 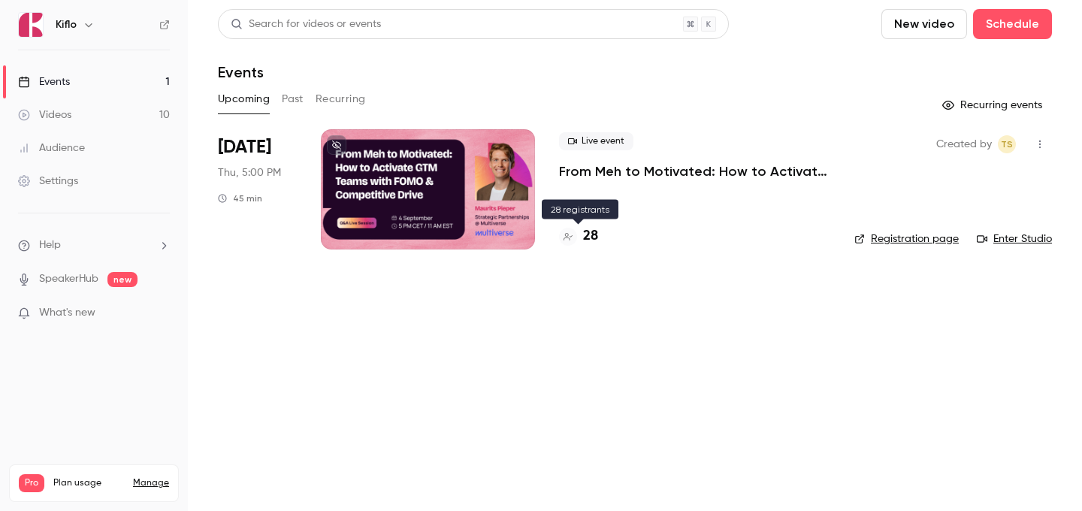 What do you see at coordinates (31, 25) in the screenshot?
I see `img: Kiflo` at bounding box center [31, 25].